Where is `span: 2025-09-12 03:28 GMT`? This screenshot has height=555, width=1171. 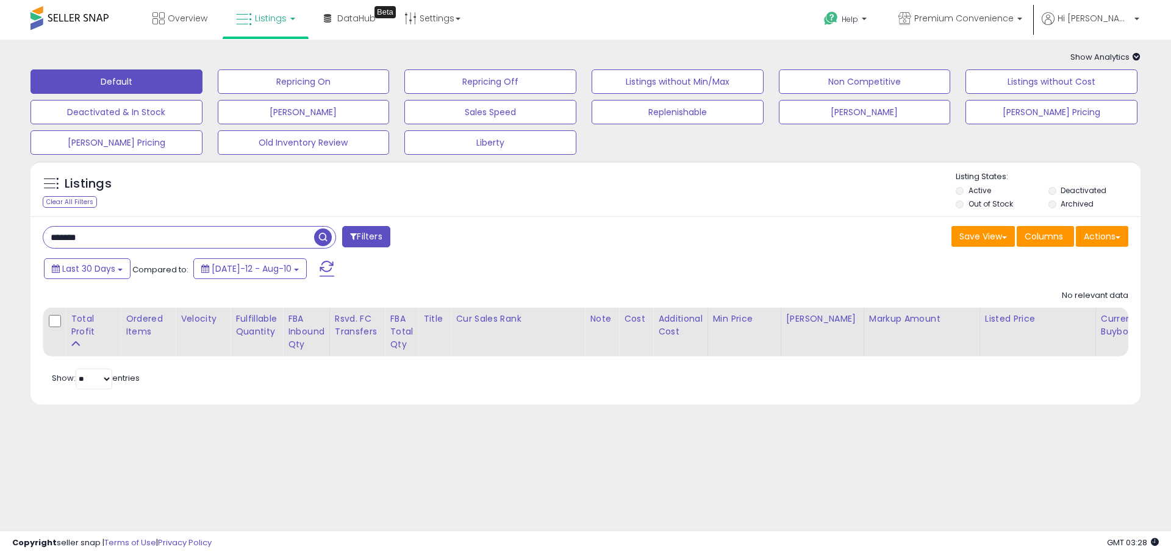
span: 2025-09-12 03:28 GMT is located at coordinates (1132, 543).